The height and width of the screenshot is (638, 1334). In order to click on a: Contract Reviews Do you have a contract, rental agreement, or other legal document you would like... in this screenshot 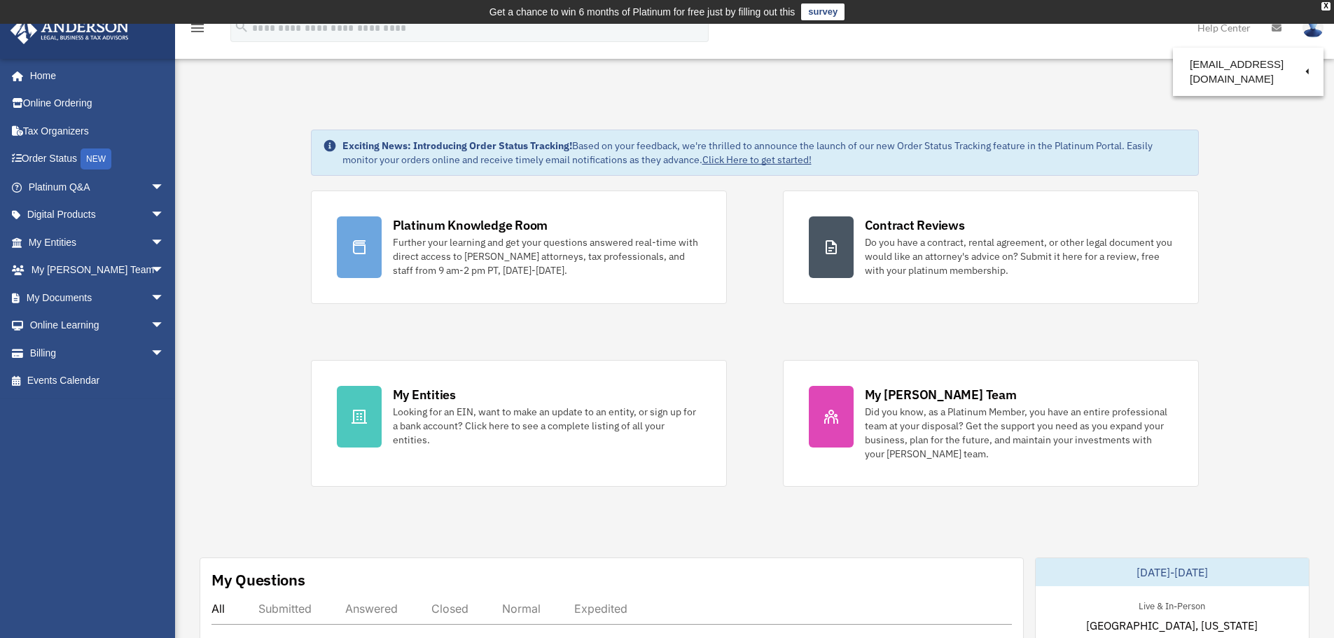, I will do `click(991, 247)`.